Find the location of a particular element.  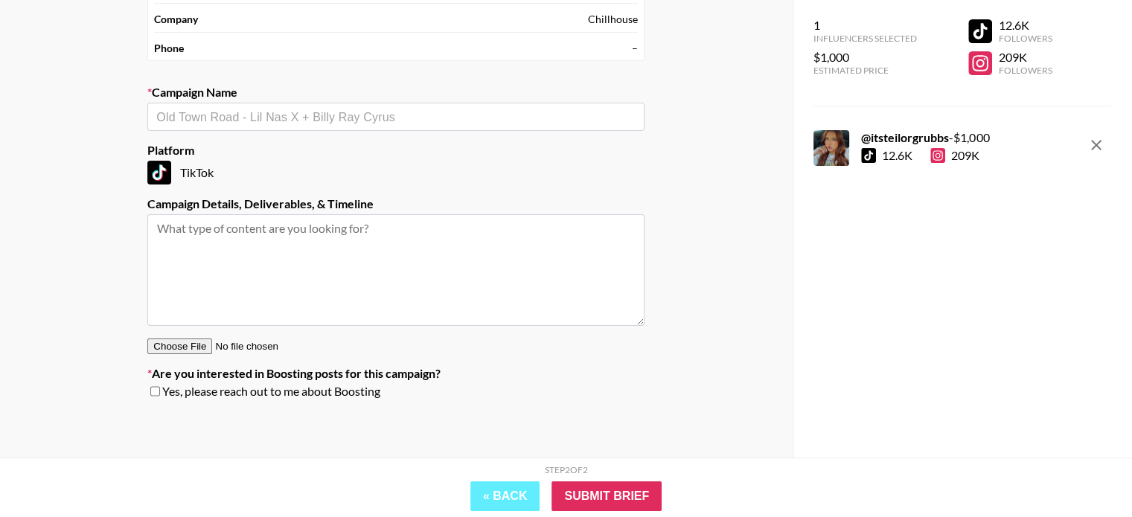

div: Influencers Selected is located at coordinates (865, 38).